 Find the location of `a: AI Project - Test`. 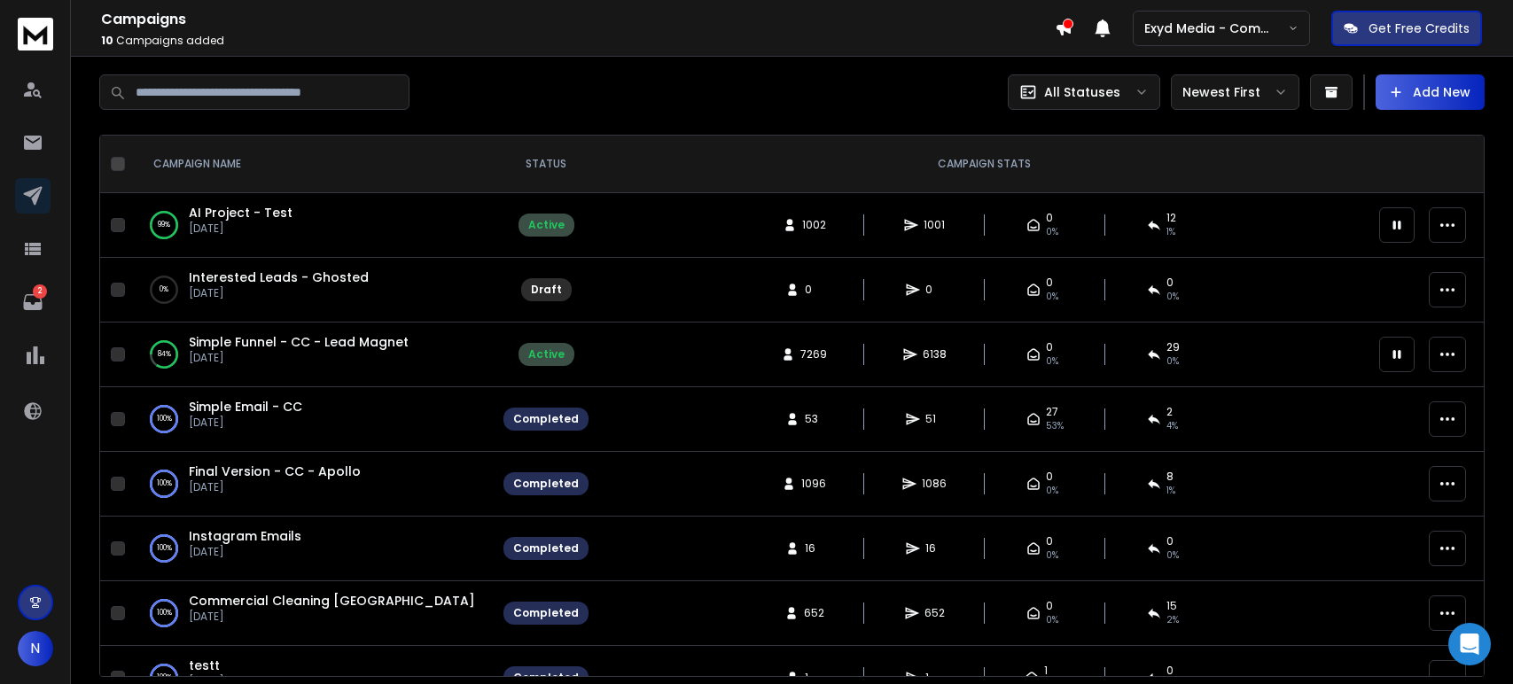

a: AI Project - Test is located at coordinates (240, 213).